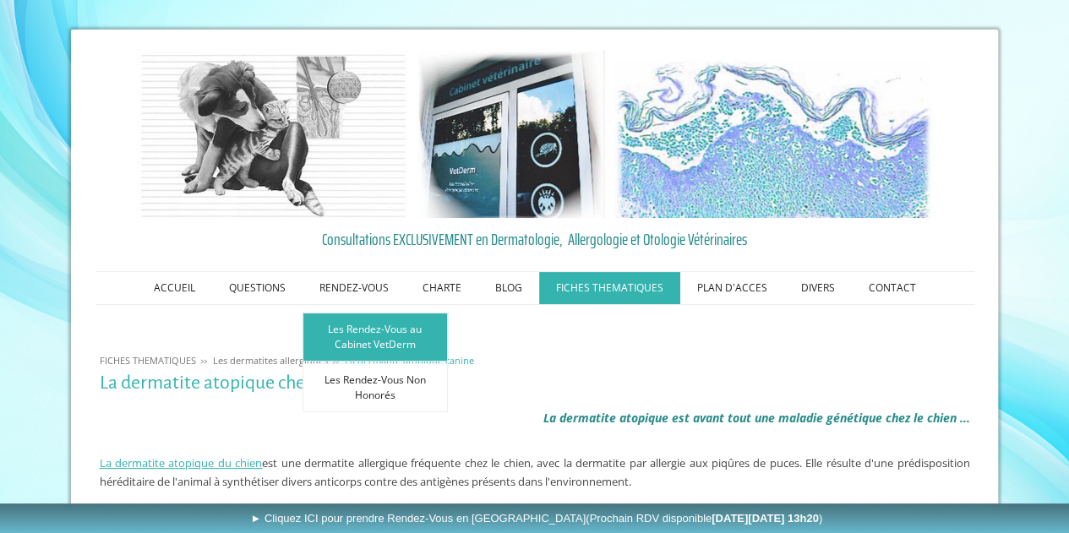 This screenshot has width=1069, height=533. Describe the element at coordinates (442, 288) in the screenshot. I see `a: CHARTE` at that location.